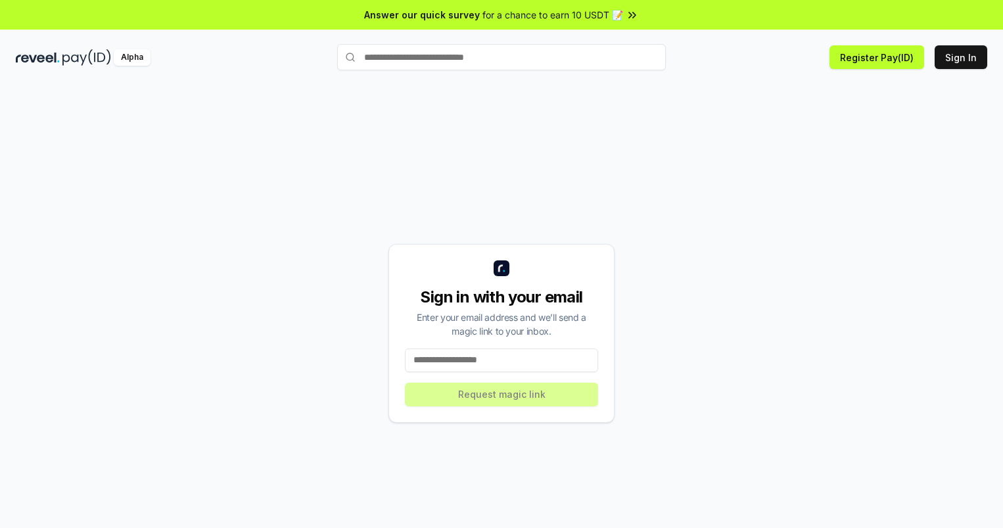 This screenshot has height=528, width=1003. Describe the element at coordinates (502, 324) in the screenshot. I see `div: Enter your email address and we’ll send a magic link to your inbox.` at that location.